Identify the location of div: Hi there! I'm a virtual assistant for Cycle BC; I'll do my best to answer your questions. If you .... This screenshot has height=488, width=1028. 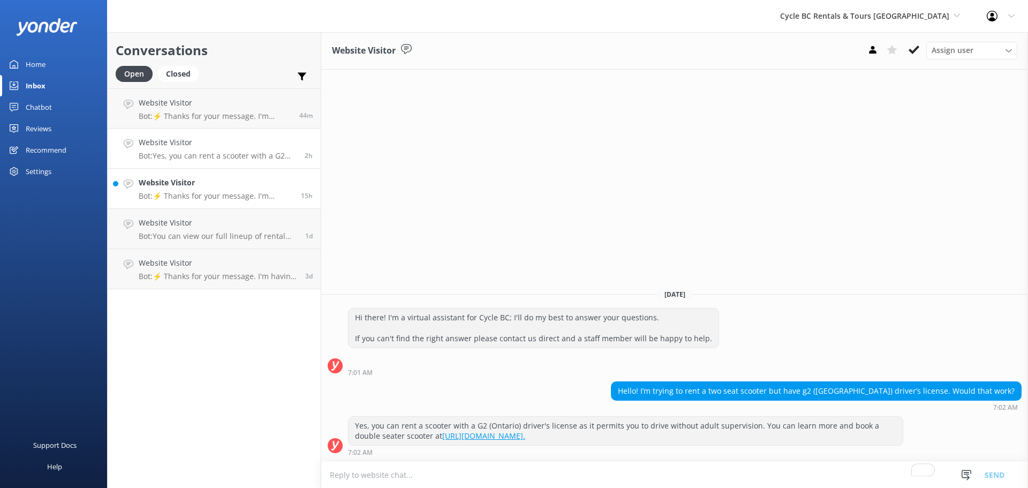
(533, 328).